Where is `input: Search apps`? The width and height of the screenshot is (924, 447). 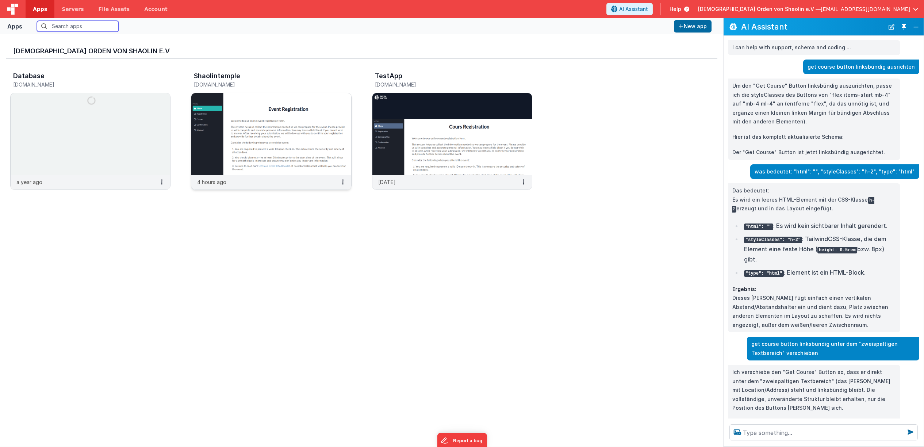 input: Search apps is located at coordinates (78, 26).